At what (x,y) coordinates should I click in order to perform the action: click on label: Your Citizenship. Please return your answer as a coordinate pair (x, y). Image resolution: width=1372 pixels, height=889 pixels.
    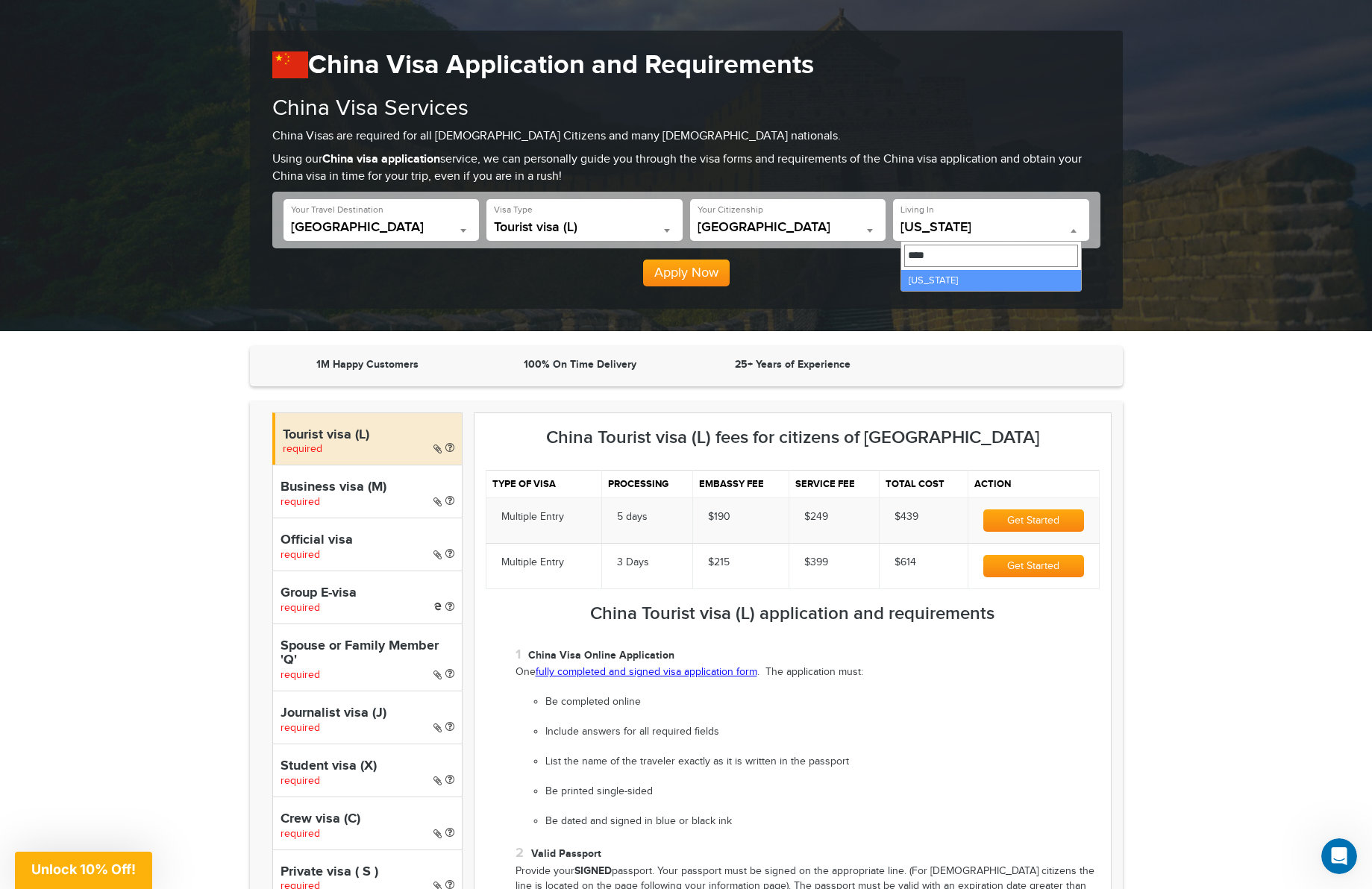
    Looking at the image, I should click on (731, 209).